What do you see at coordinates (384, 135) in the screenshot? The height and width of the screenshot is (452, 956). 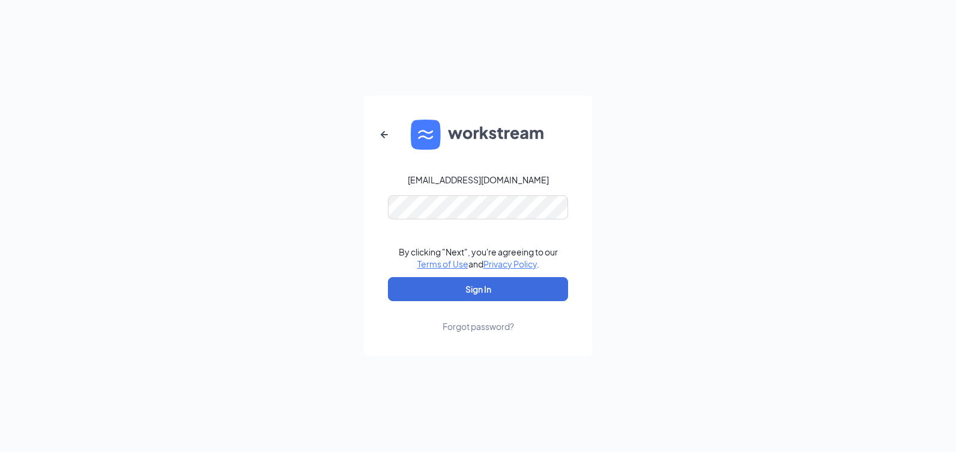 I see `button: ArrowLeftNew` at bounding box center [384, 135].